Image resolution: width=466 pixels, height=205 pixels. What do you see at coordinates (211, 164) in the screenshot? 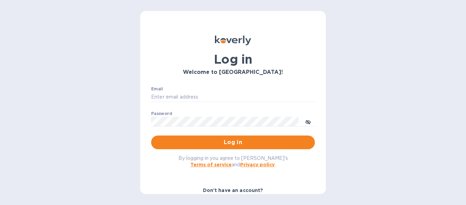
I see `a: Terms of service` at bounding box center [211, 164].